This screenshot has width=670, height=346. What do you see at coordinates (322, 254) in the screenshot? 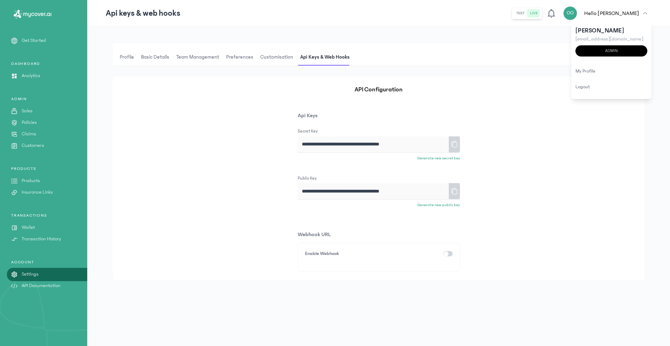
I see `p: Enable Webhook` at bounding box center [322, 254].